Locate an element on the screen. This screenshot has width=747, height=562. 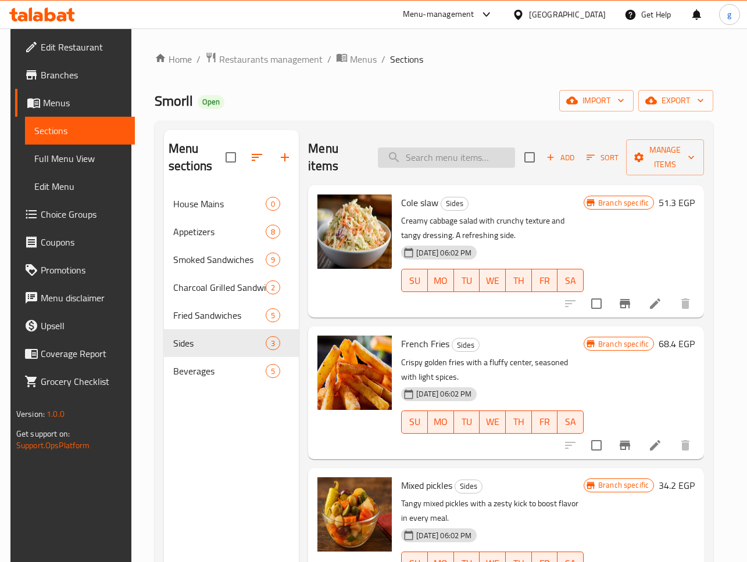
span: FR is located at coordinates (544, 422).